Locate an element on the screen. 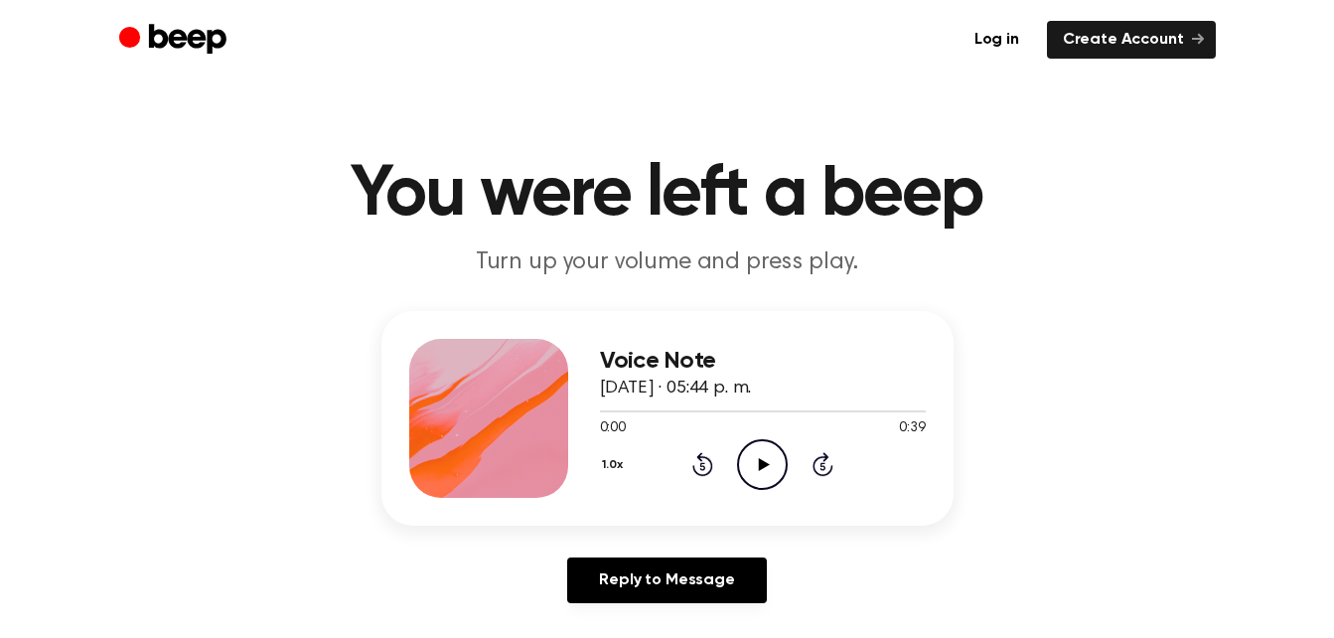  button: 1.0x is located at coordinates (615, 465).